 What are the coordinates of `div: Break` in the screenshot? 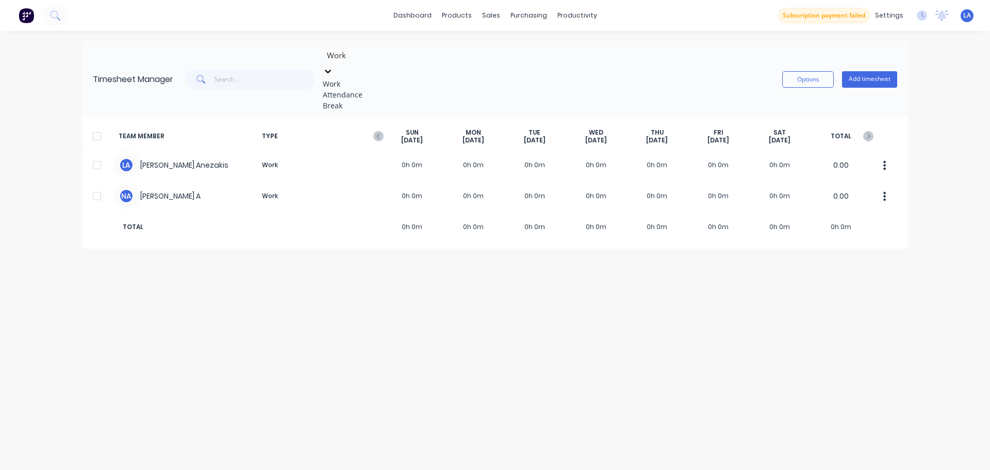 It's located at (400, 105).